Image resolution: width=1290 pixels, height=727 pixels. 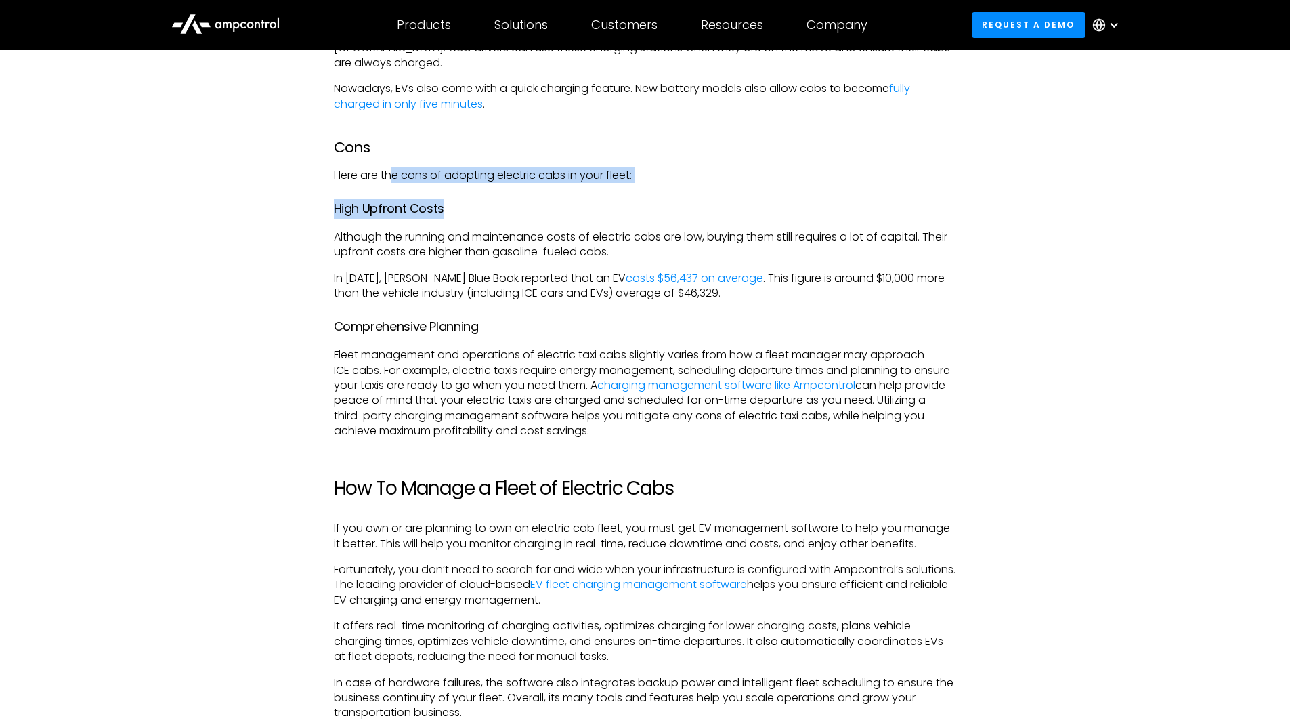 What do you see at coordinates (645, 175) in the screenshot?
I see `p: Here are the cons of adopting electric cabs in your fleet:` at bounding box center [645, 175].